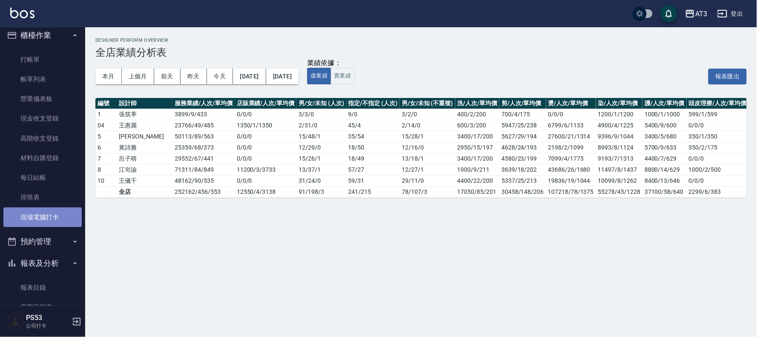  Describe the element at coordinates (220, 76) in the screenshot. I see `button: 今天` at that location.